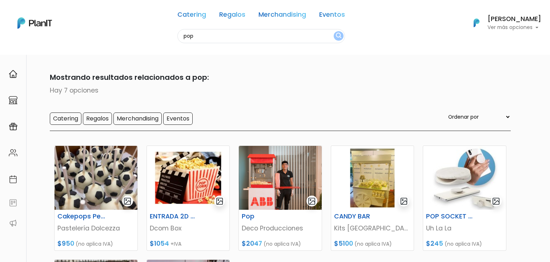 Image resolution: width=550 pixels, height=262 pixels. I want to click on img: thumb_image__copia___copia_-Photoroom__6_.jpg, so click(188, 178).